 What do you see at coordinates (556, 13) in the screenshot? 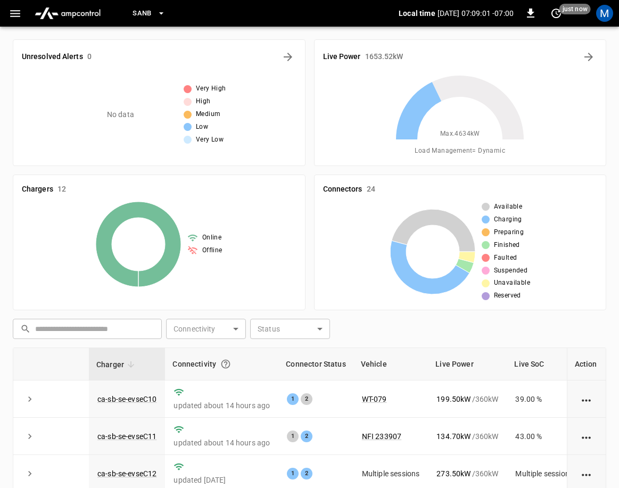
I see `button: set refresh interval` at bounding box center [556, 13].